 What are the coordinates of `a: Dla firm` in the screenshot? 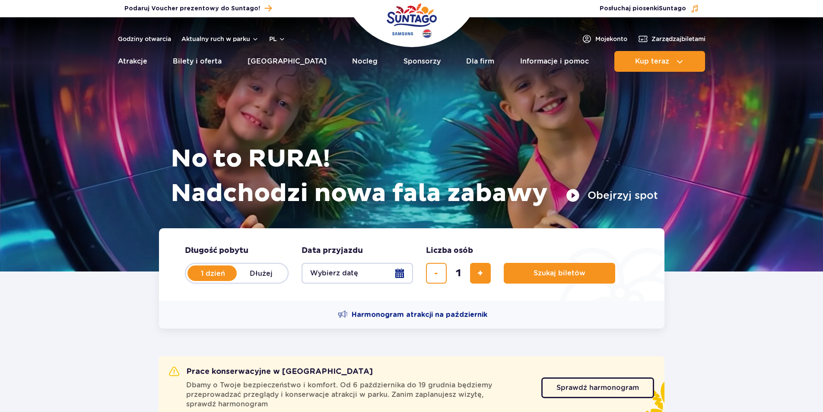 It's located at (480, 61).